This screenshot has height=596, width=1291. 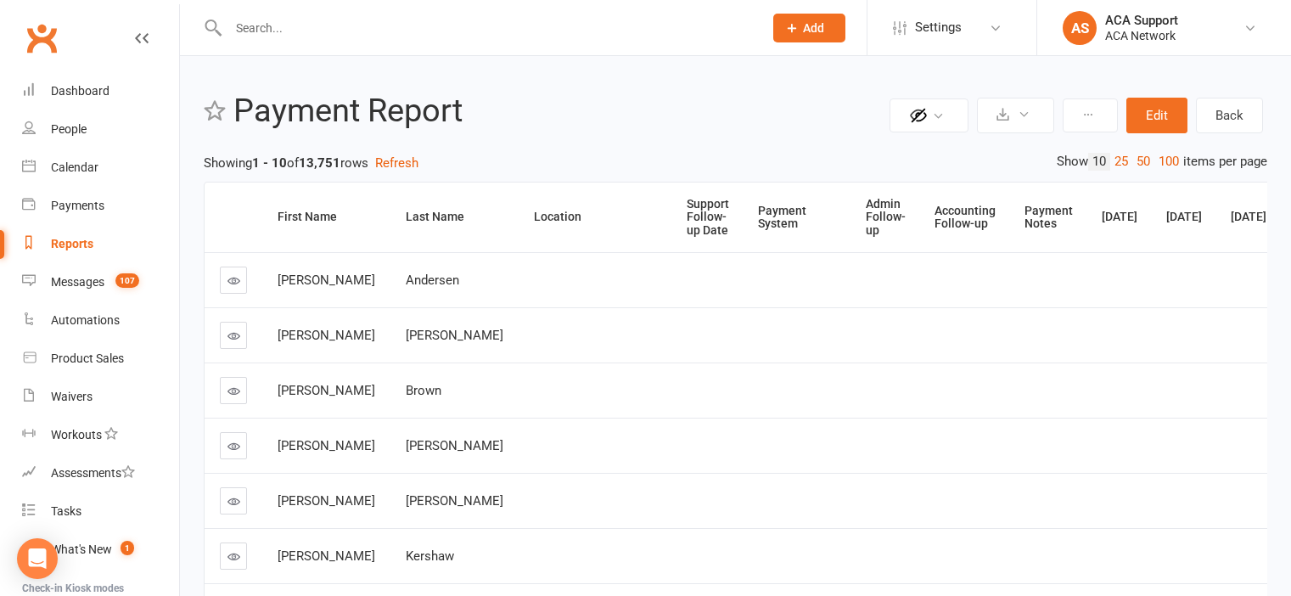 What do you see at coordinates (100, 473) in the screenshot?
I see `a: Assessments` at bounding box center [100, 473].